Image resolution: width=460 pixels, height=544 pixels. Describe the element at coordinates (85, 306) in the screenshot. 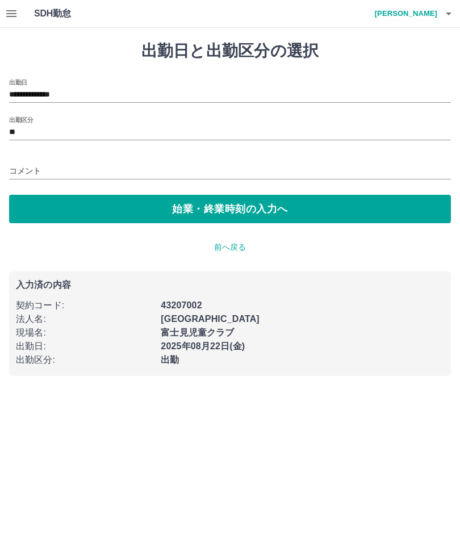

I see `p: 契約コード :` at that location.